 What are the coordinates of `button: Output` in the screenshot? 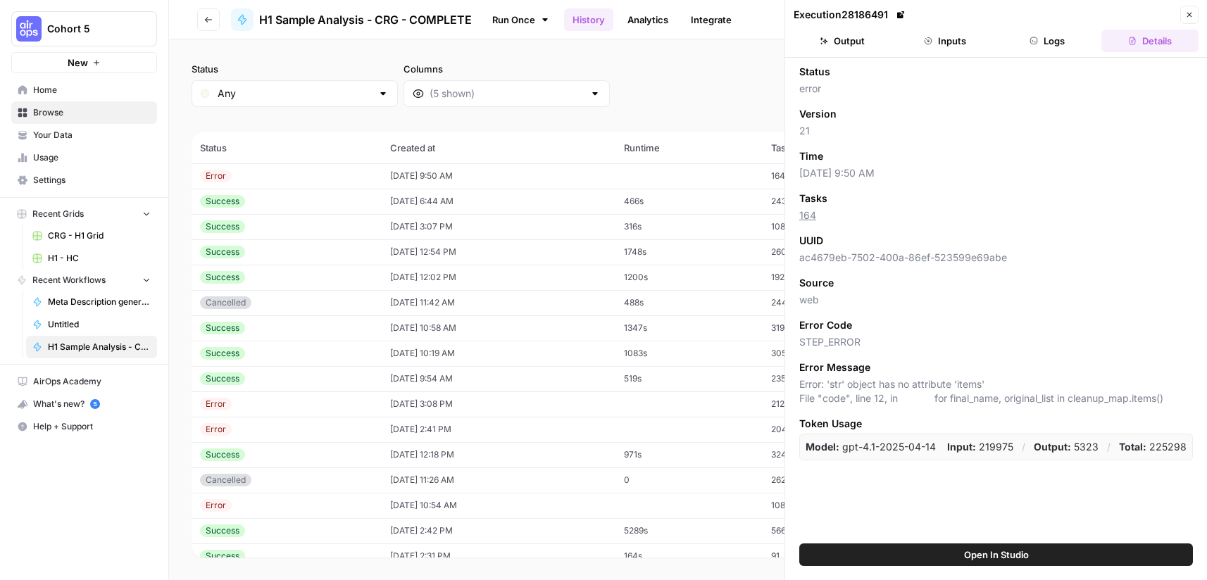 It's located at (842, 41).